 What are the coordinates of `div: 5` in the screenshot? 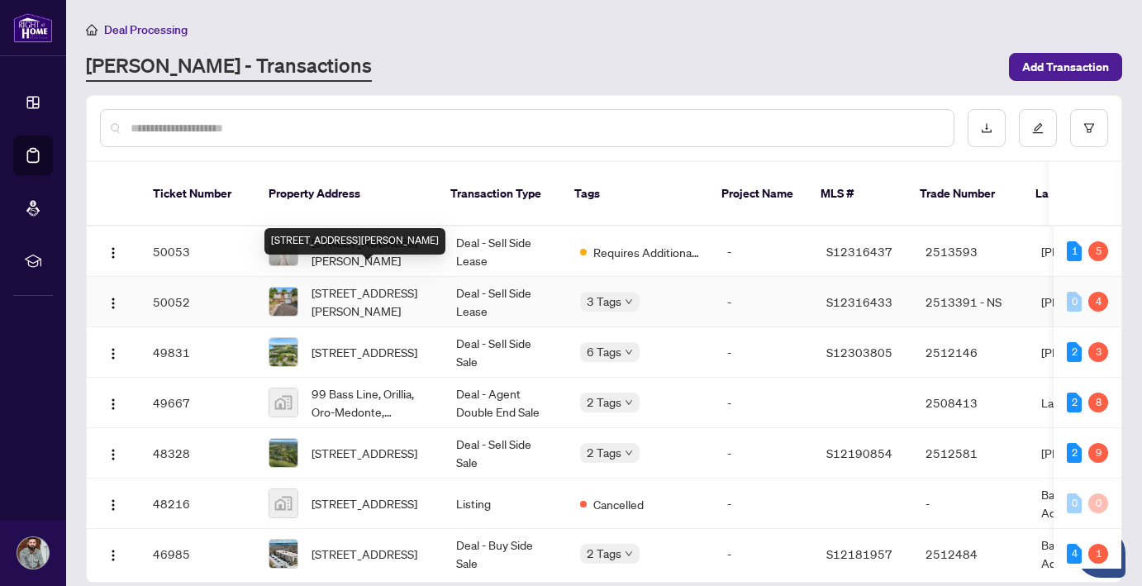 It's located at (1098, 251).